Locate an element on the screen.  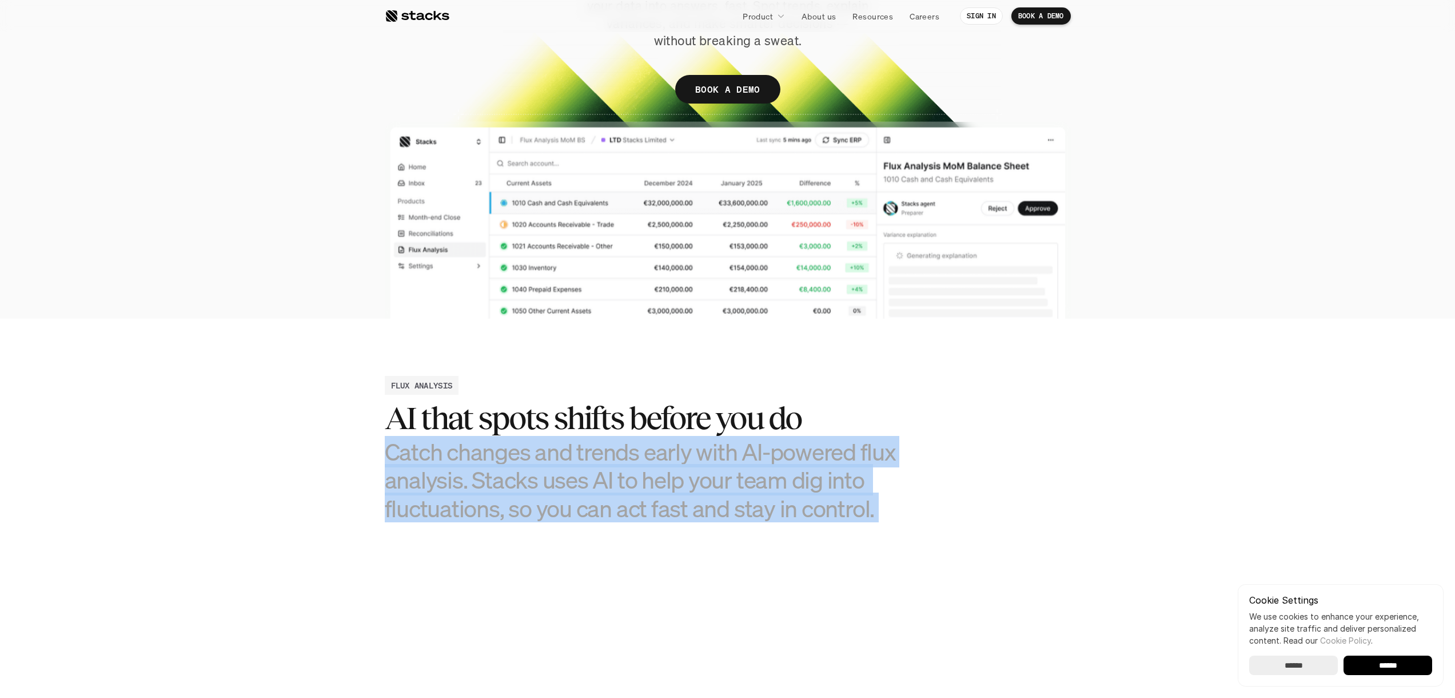
p: Careers is located at coordinates (925, 16).